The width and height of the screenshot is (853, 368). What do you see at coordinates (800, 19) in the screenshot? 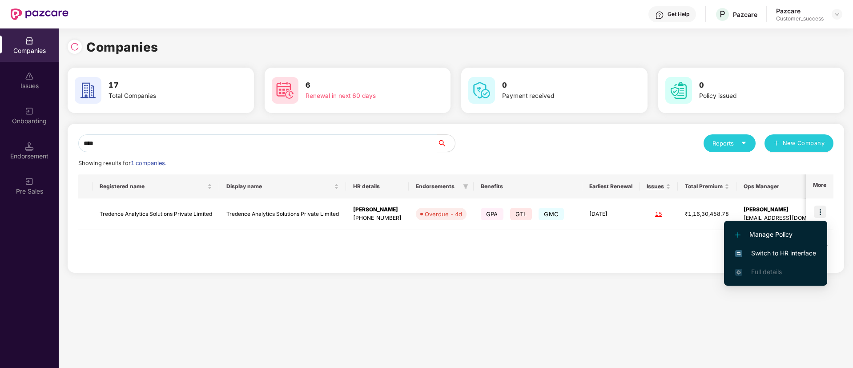
I see `div: Customer_success` at bounding box center [800, 19].